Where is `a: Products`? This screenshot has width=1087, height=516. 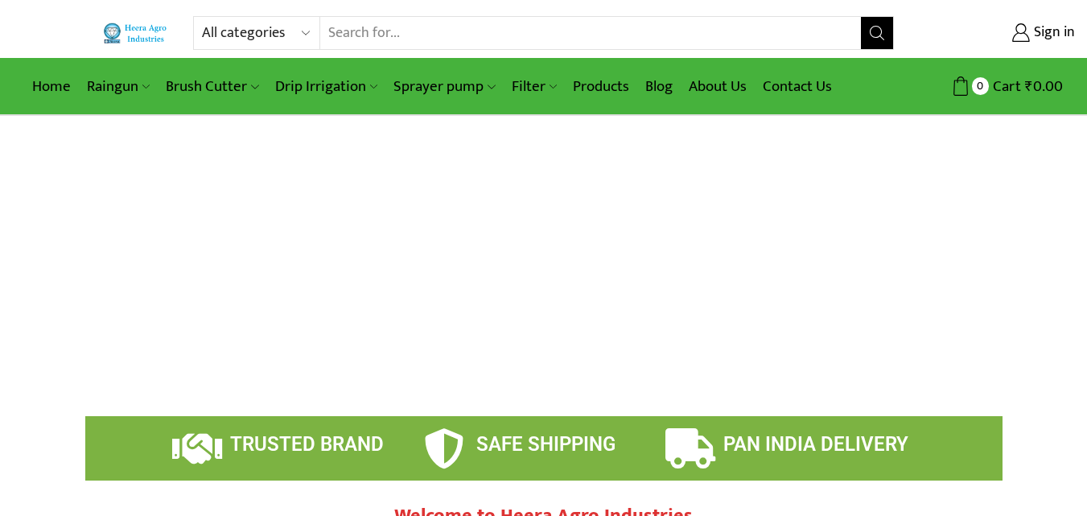
a: Products is located at coordinates (601, 86).